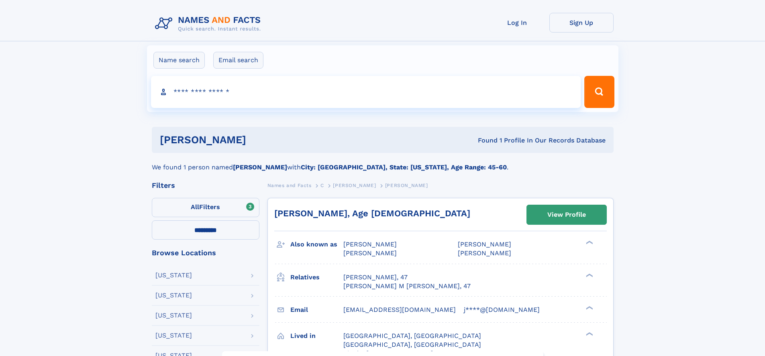 This screenshot has height=356, width=765. I want to click on img: Logo Names and Facts, so click(210, 24).